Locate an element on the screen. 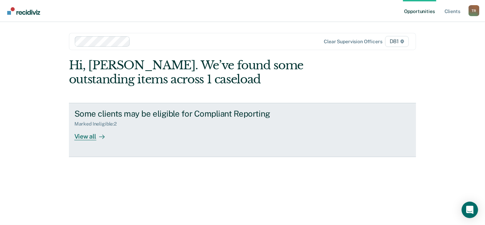  div: T R is located at coordinates (474, 11).